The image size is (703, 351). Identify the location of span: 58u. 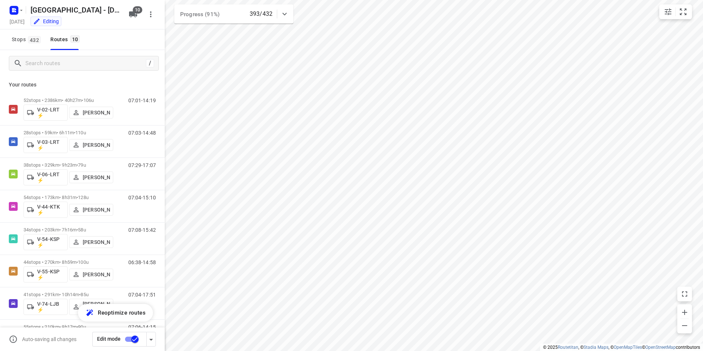
(82, 230).